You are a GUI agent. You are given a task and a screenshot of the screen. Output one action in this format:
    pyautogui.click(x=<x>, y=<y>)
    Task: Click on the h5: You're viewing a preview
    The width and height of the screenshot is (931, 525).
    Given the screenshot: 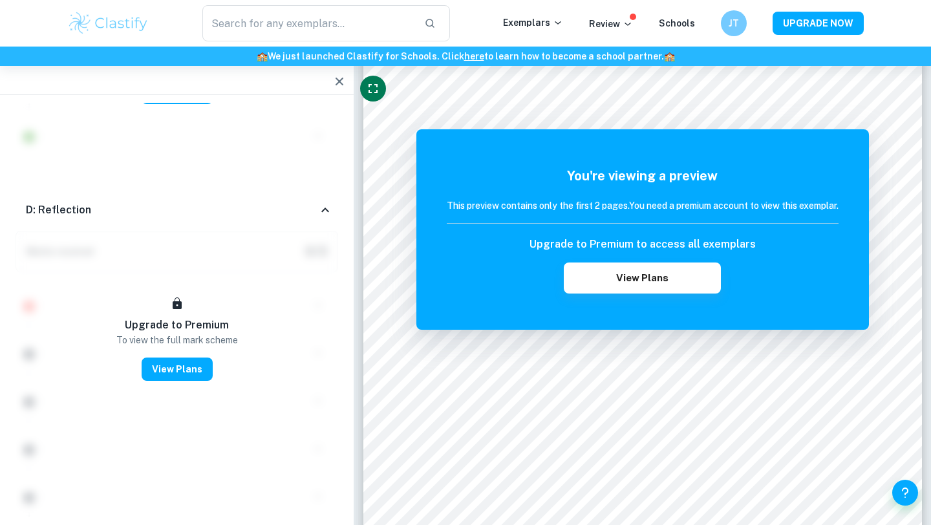 What is the action you would take?
    pyautogui.click(x=643, y=176)
    